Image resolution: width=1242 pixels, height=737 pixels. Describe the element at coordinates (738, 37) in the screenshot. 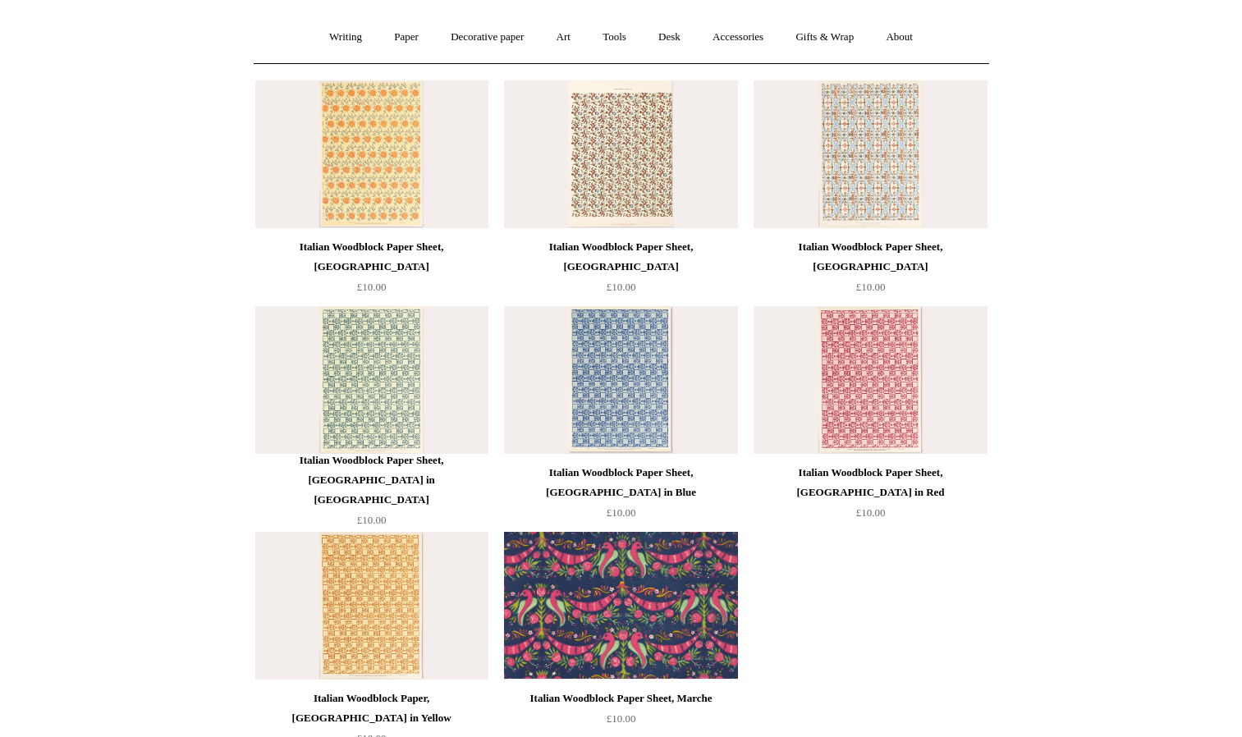

I see `a: Accessories` at that location.